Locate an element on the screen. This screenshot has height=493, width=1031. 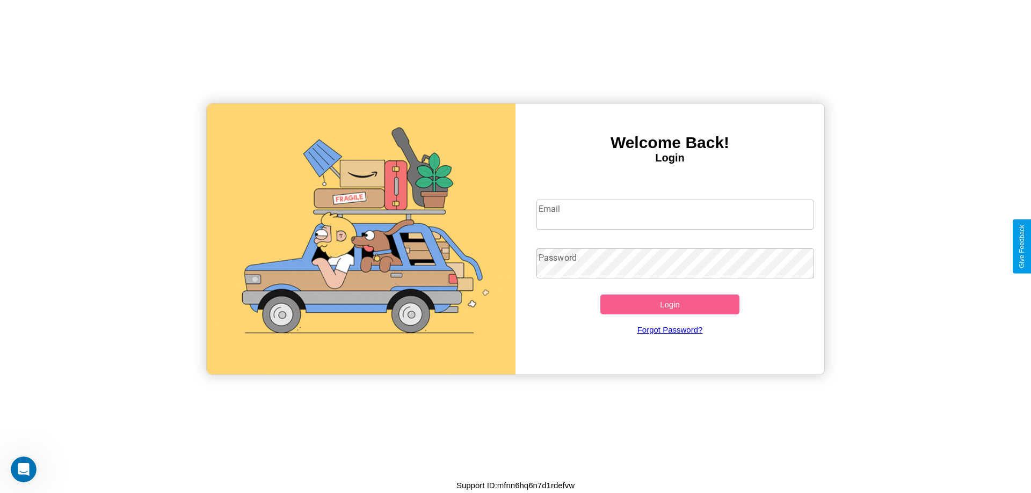
button: Login is located at coordinates (669, 304).